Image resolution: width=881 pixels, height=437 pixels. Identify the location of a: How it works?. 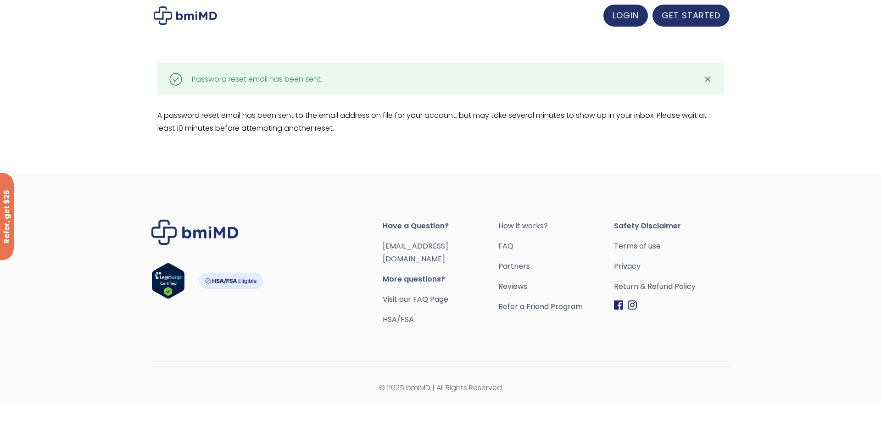
(556, 226).